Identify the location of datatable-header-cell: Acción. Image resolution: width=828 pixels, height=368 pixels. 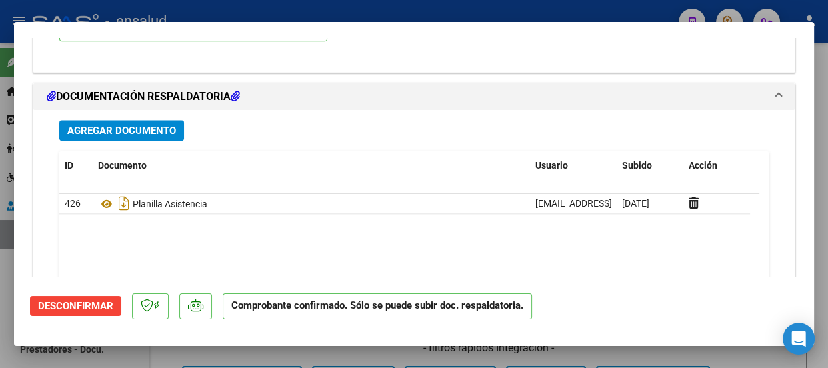
(717, 165).